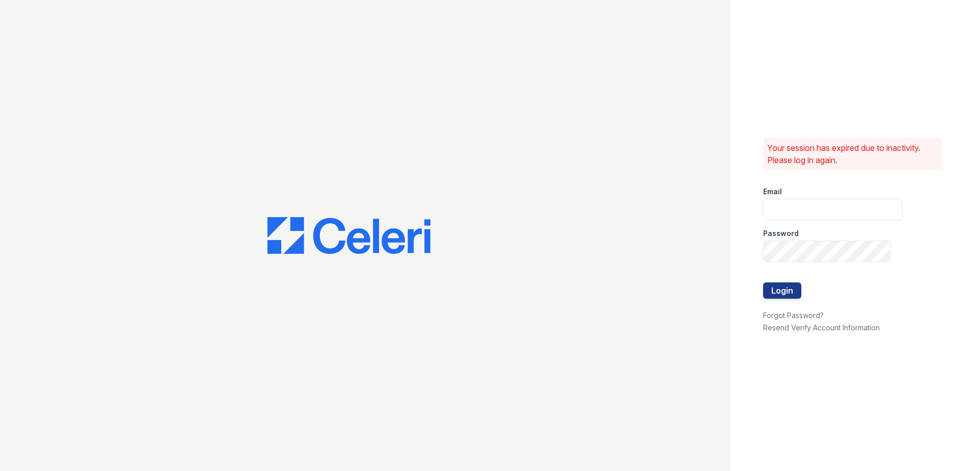  I want to click on a: Forgot Password?, so click(793, 315).